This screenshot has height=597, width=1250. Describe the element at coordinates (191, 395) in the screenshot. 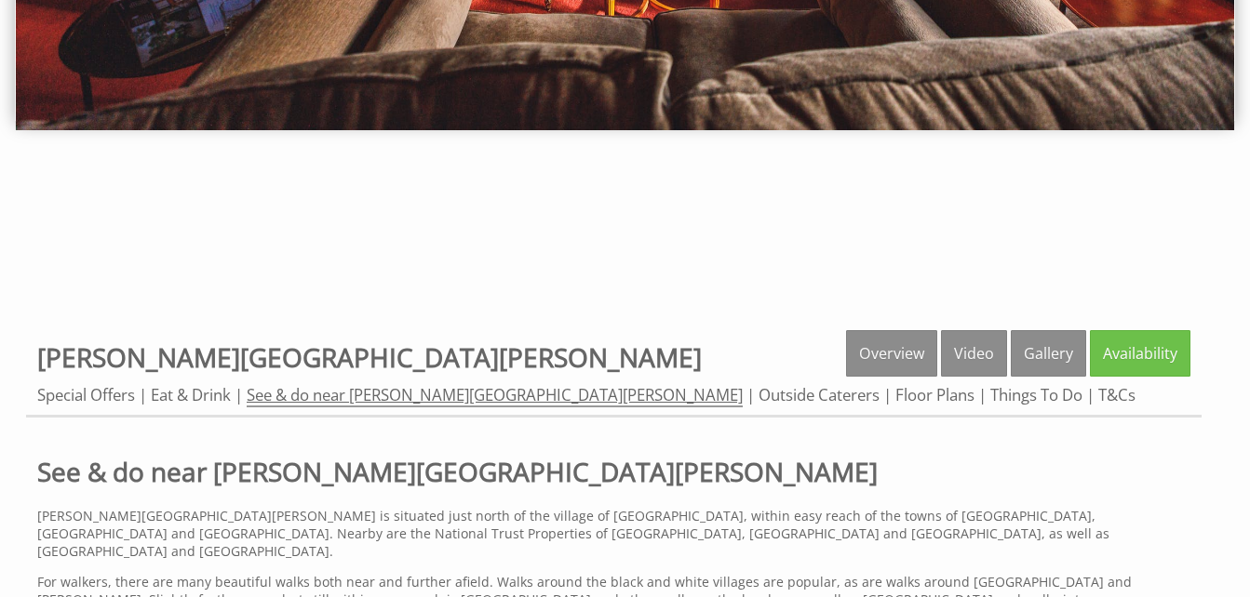

I see `a: Eat & Drink` at that location.